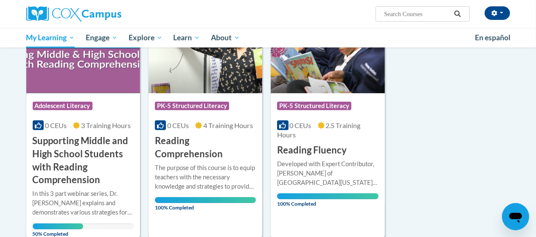 This screenshot has width=536, height=237. What do you see at coordinates (103, 14) in the screenshot?
I see `a: Cox Campus` at bounding box center [103, 14].